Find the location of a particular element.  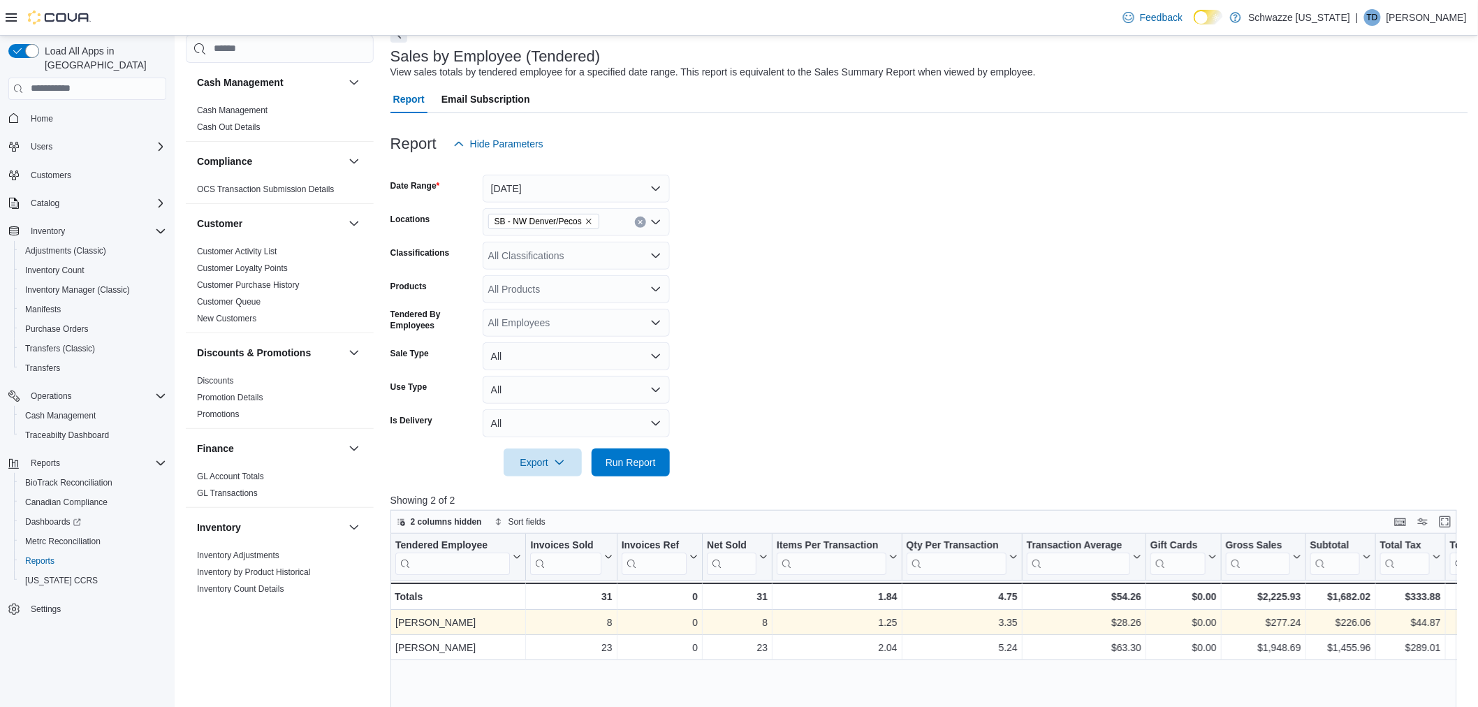

div: Net Sold is located at coordinates (731, 545).